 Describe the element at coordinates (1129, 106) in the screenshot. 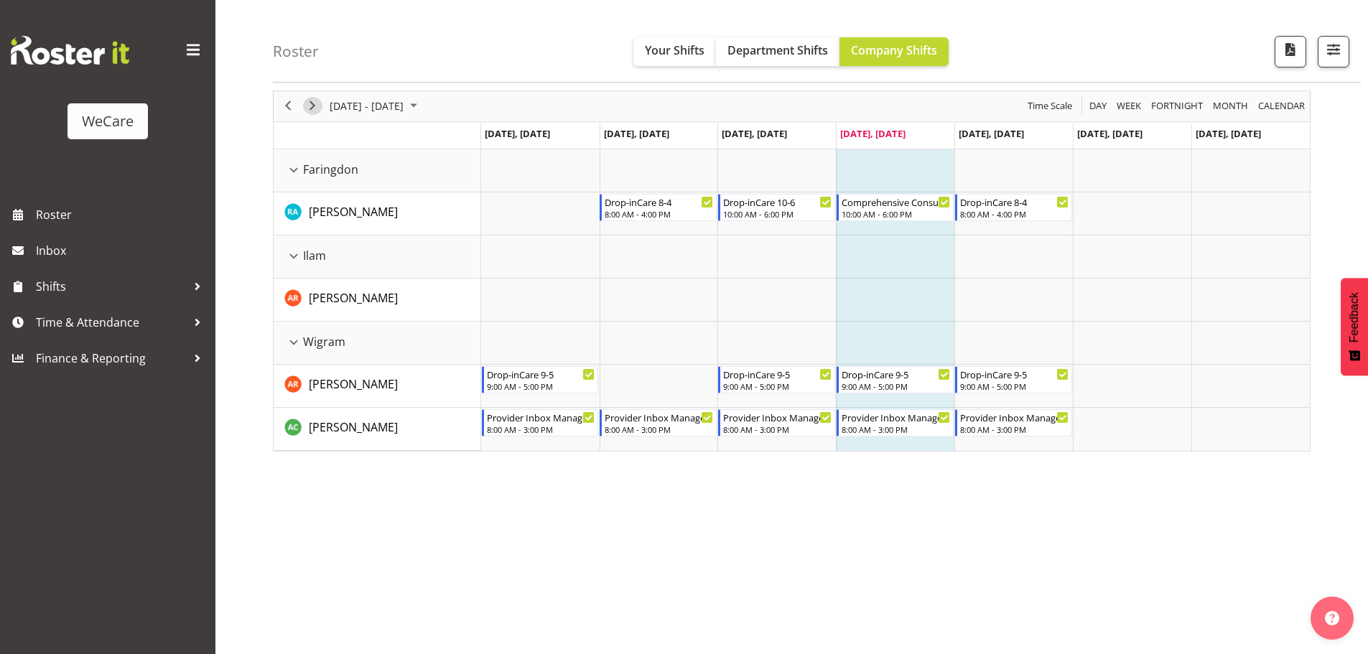

I see `button: Timeline Week` at that location.